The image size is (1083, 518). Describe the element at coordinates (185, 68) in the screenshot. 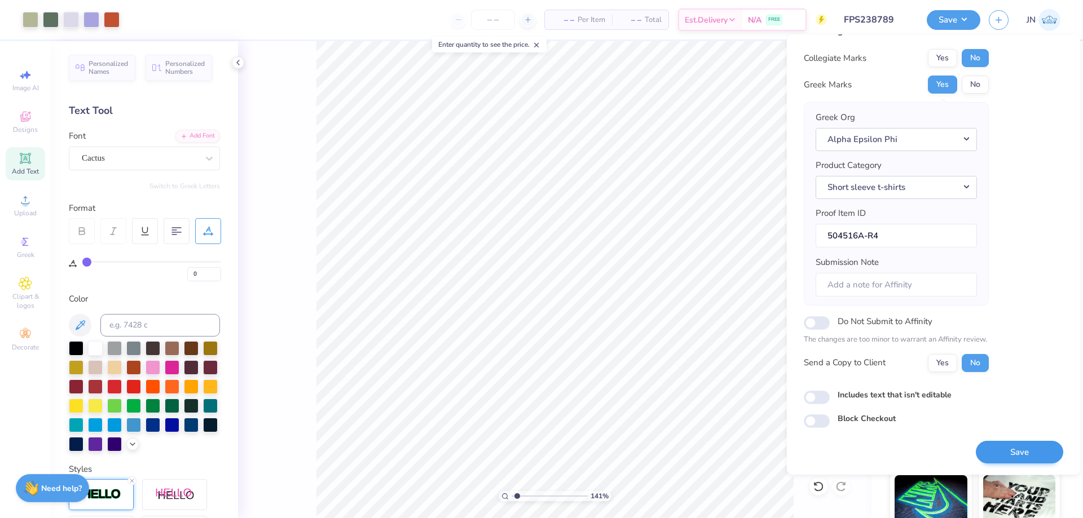

I see `span: Personalized Numbers` at that location.